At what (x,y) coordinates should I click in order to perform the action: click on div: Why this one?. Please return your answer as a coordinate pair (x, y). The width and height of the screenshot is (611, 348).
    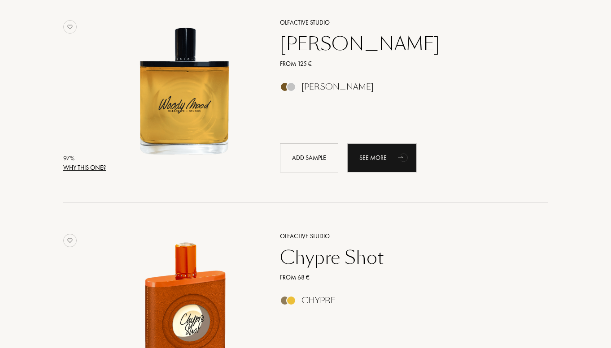
    Looking at the image, I should click on (84, 168).